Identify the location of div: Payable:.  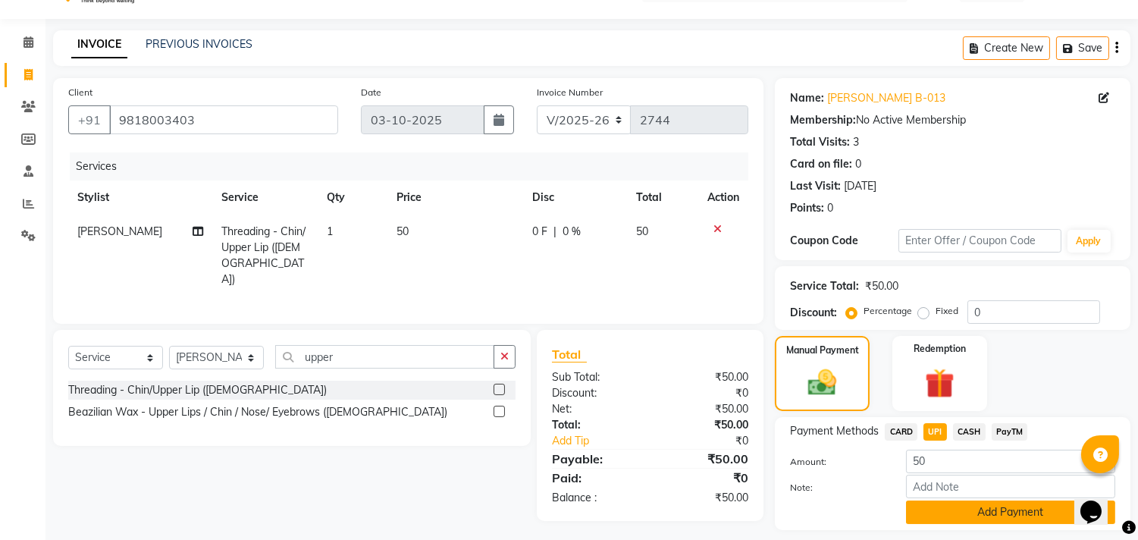
(595, 459).